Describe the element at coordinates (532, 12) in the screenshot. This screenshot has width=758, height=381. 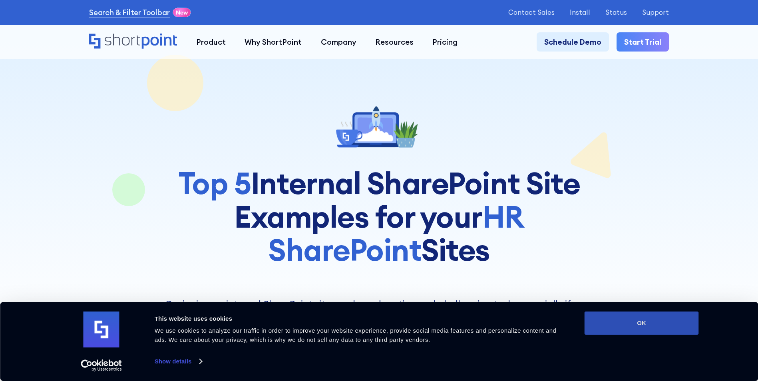
I see `p: Contact Sales` at that location.